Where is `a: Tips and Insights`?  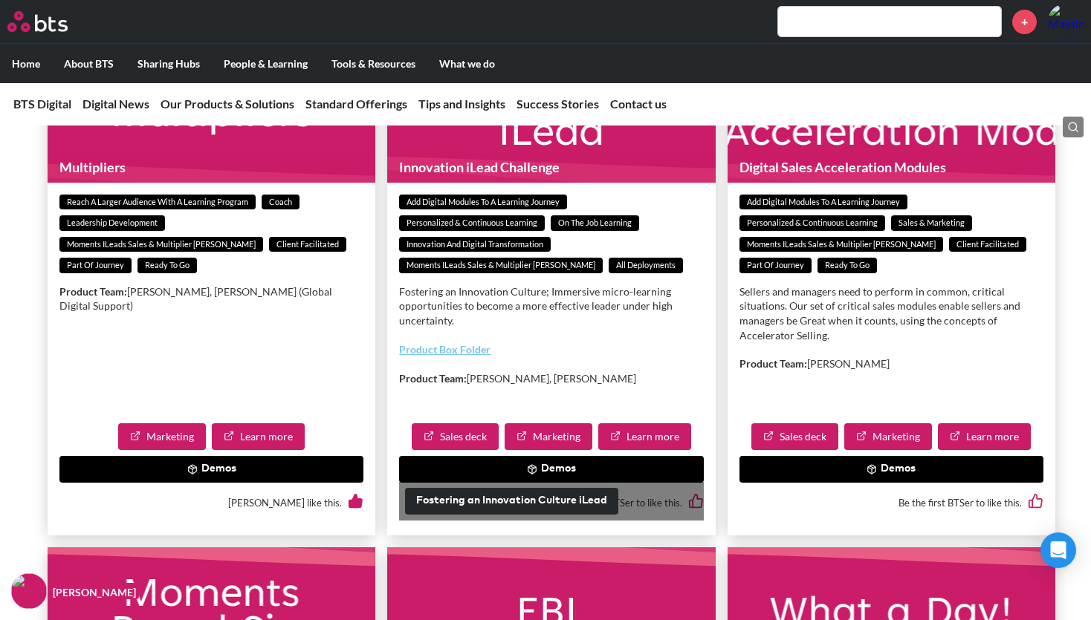 a: Tips and Insights is located at coordinates (461, 103).